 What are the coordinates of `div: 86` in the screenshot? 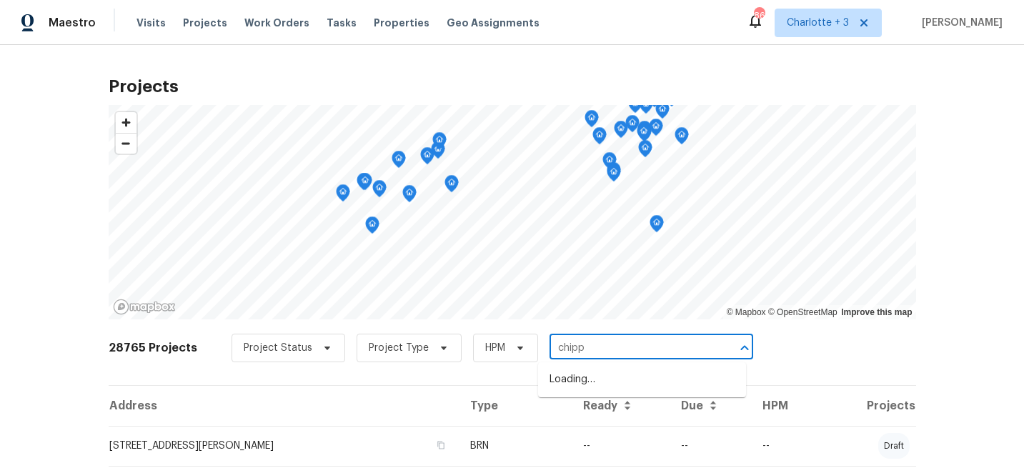 It's located at (759, 16).